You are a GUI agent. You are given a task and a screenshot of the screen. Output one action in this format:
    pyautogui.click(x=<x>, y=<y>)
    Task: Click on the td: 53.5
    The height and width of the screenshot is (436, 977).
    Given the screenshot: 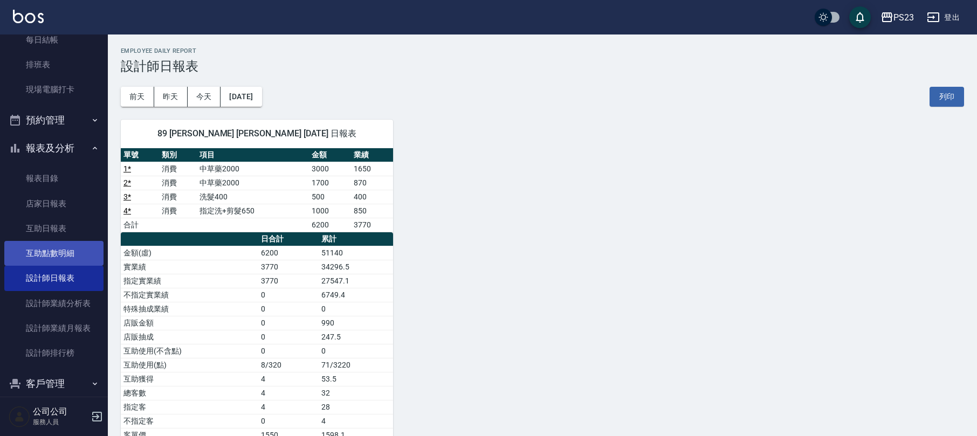 What is the action you would take?
    pyautogui.click(x=356, y=379)
    